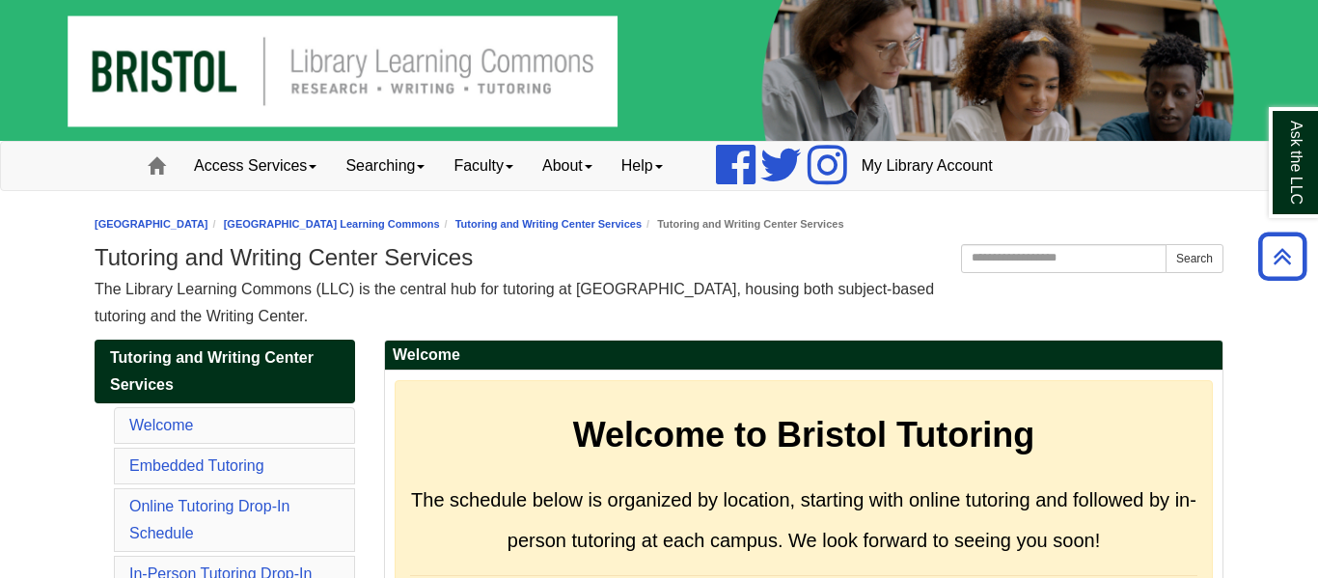  Describe the element at coordinates (804, 355) in the screenshot. I see `h2: Welcome` at that location.